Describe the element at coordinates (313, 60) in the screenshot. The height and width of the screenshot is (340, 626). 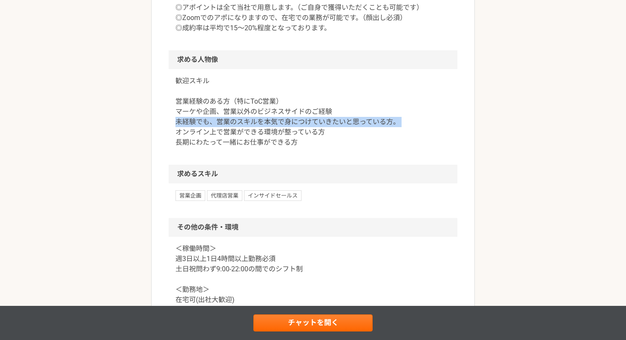
I see `h2: 求める人物像` at that location.